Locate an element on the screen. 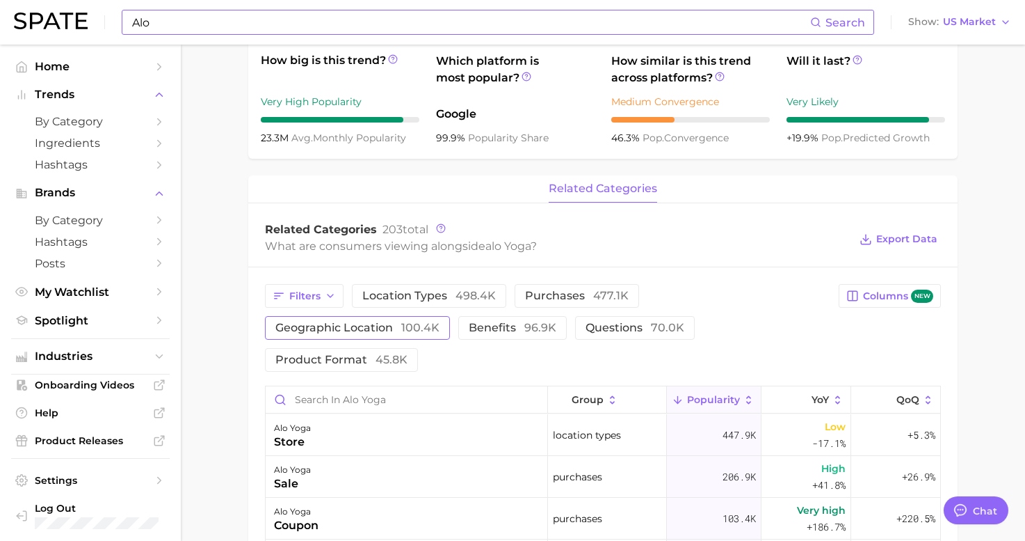 The width and height of the screenshot is (1025, 541). div: coupon is located at coordinates (296, 525).